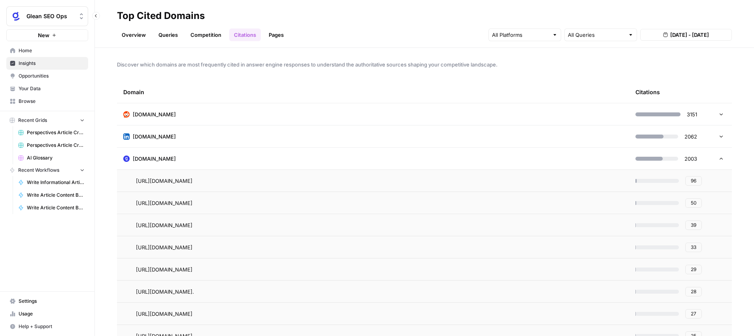  What do you see at coordinates (56, 182) in the screenshot?
I see `span: Write Informational Article Body (Agents)` at bounding box center [56, 182].